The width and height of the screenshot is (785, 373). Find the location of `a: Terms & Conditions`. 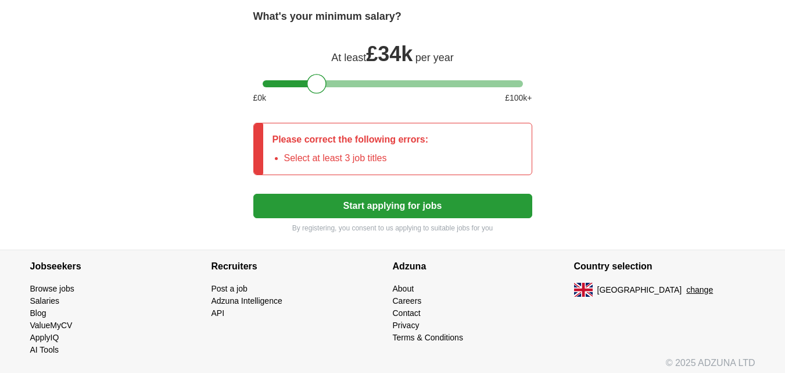

a: Terms & Conditions is located at coordinates (428, 337).